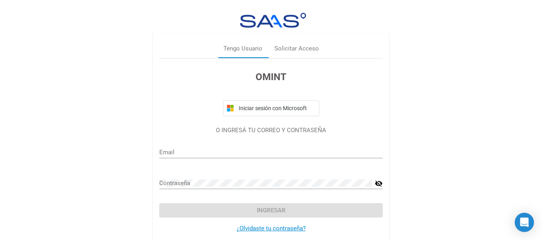 This screenshot has height=240, width=542. I want to click on h3: OMINT, so click(271, 77).